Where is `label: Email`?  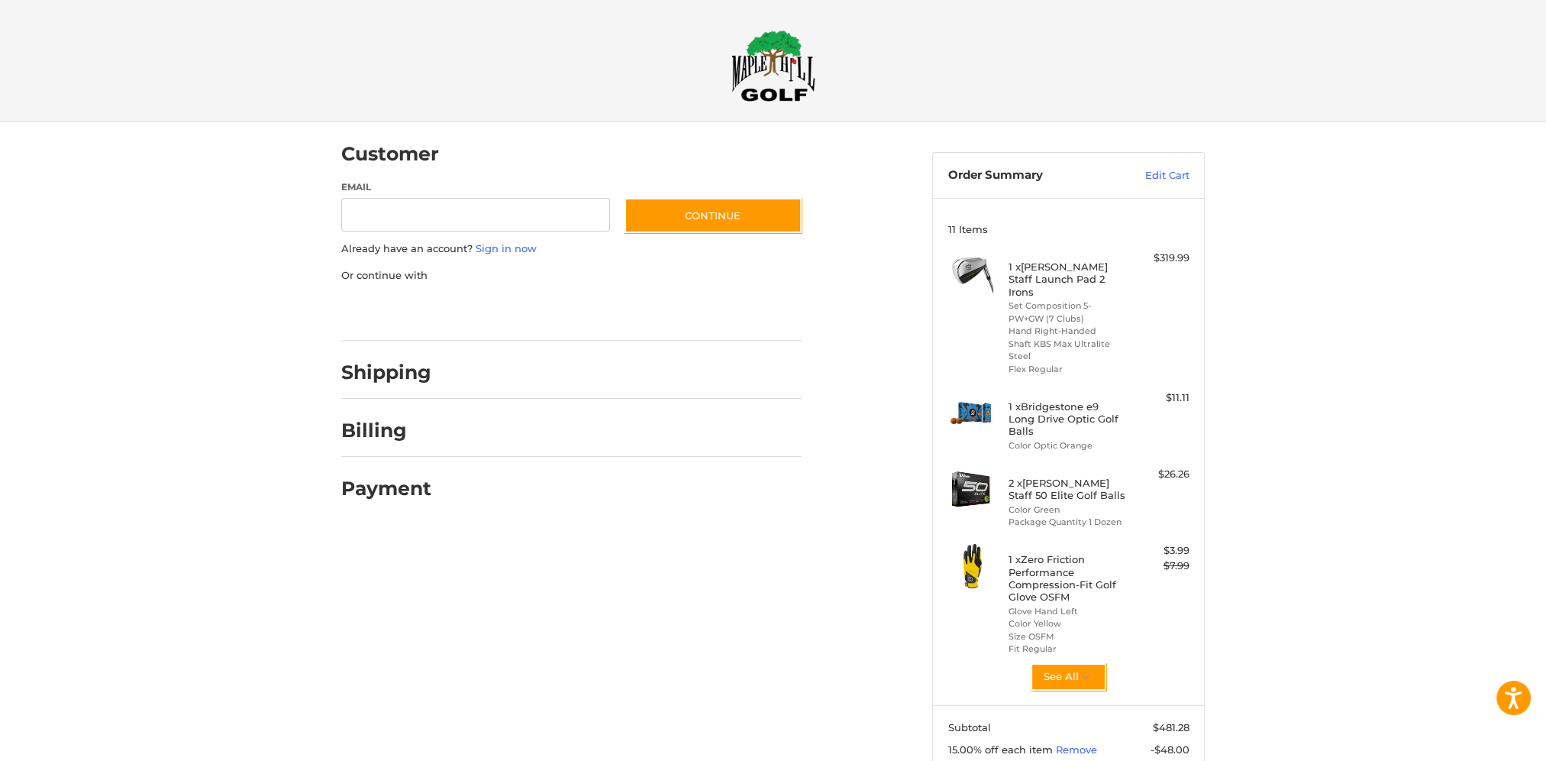
label: Email is located at coordinates (476, 187).